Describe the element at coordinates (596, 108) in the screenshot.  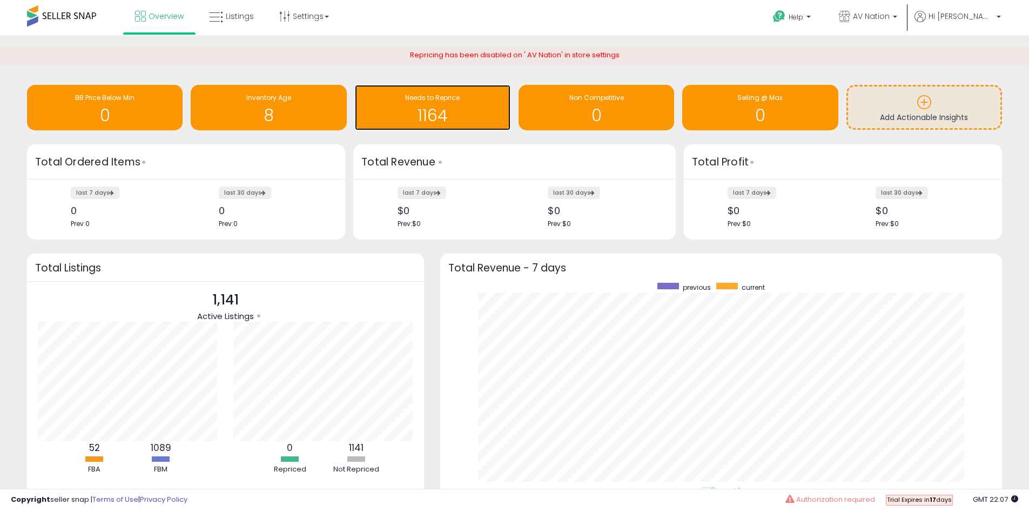
I see `a: Non Competitive 0` at that location.